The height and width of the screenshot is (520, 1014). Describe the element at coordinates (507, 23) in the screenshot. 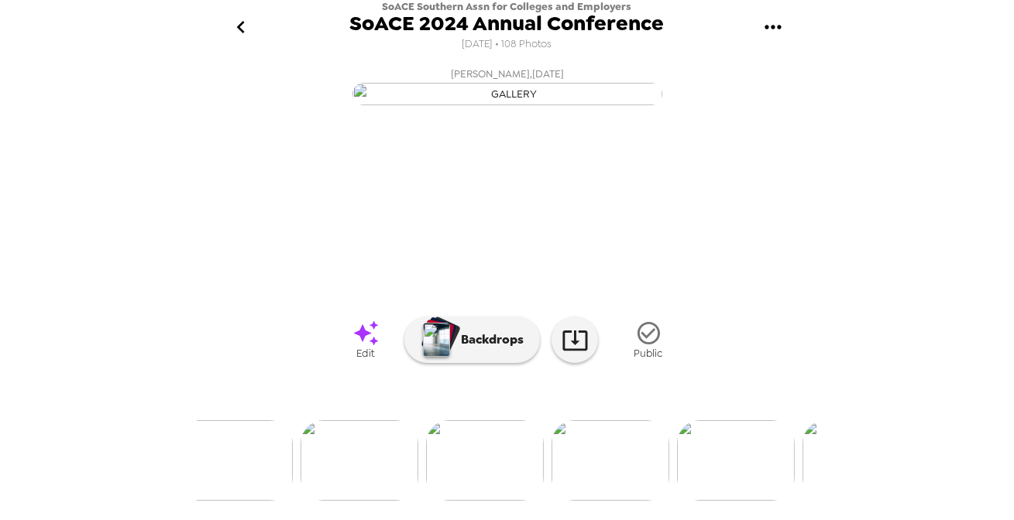

I see `span: SoACE 2024 Annual Conference` at that location.